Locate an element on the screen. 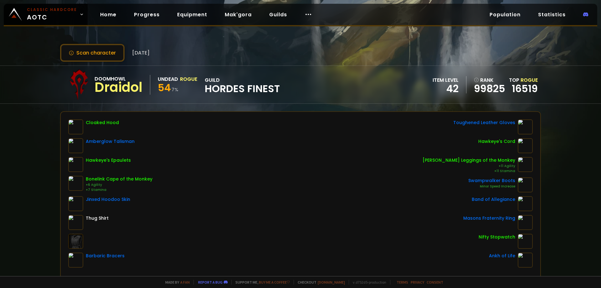 The width and height of the screenshot is (601, 288). img: item-18948 is located at coordinates (76, 260).